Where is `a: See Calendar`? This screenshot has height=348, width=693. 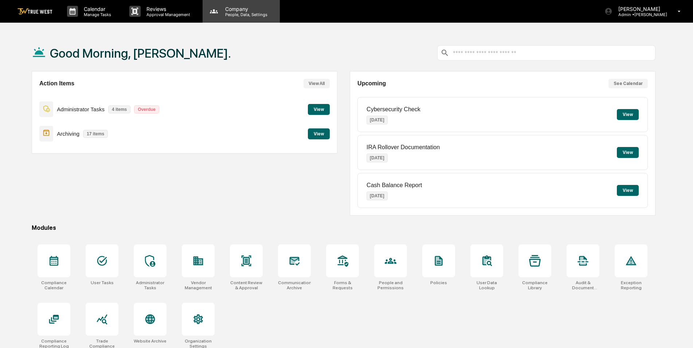 a: See Calendar is located at coordinates (628, 83).